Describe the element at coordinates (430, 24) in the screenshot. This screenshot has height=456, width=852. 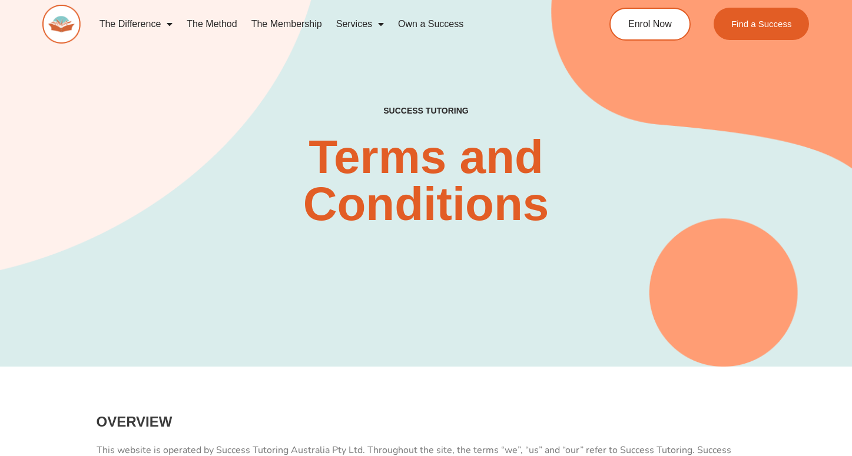
I see `a: Own a Success` at that location.